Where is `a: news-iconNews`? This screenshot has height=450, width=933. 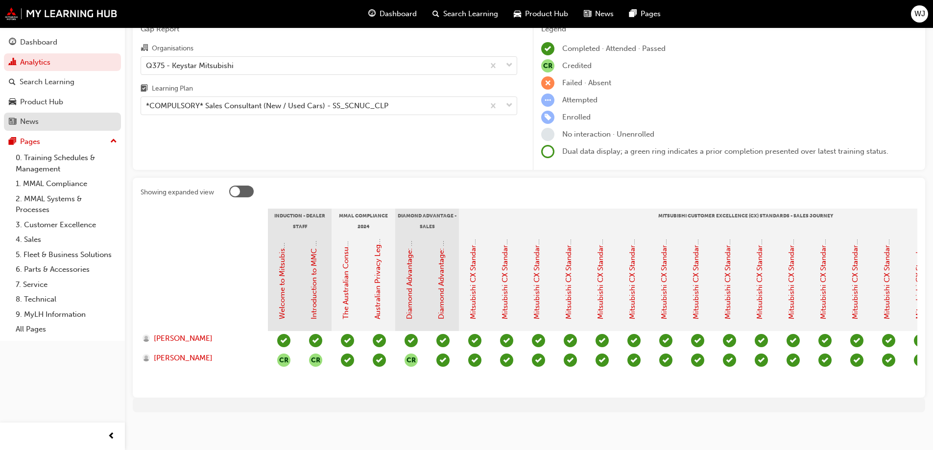
a: news-iconNews is located at coordinates (599, 14).